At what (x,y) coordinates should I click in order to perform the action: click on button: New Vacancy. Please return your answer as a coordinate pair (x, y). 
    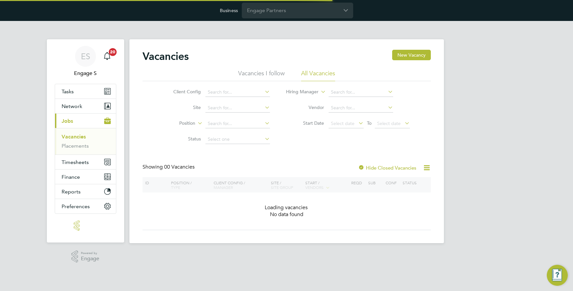
    Looking at the image, I should click on (411, 55).